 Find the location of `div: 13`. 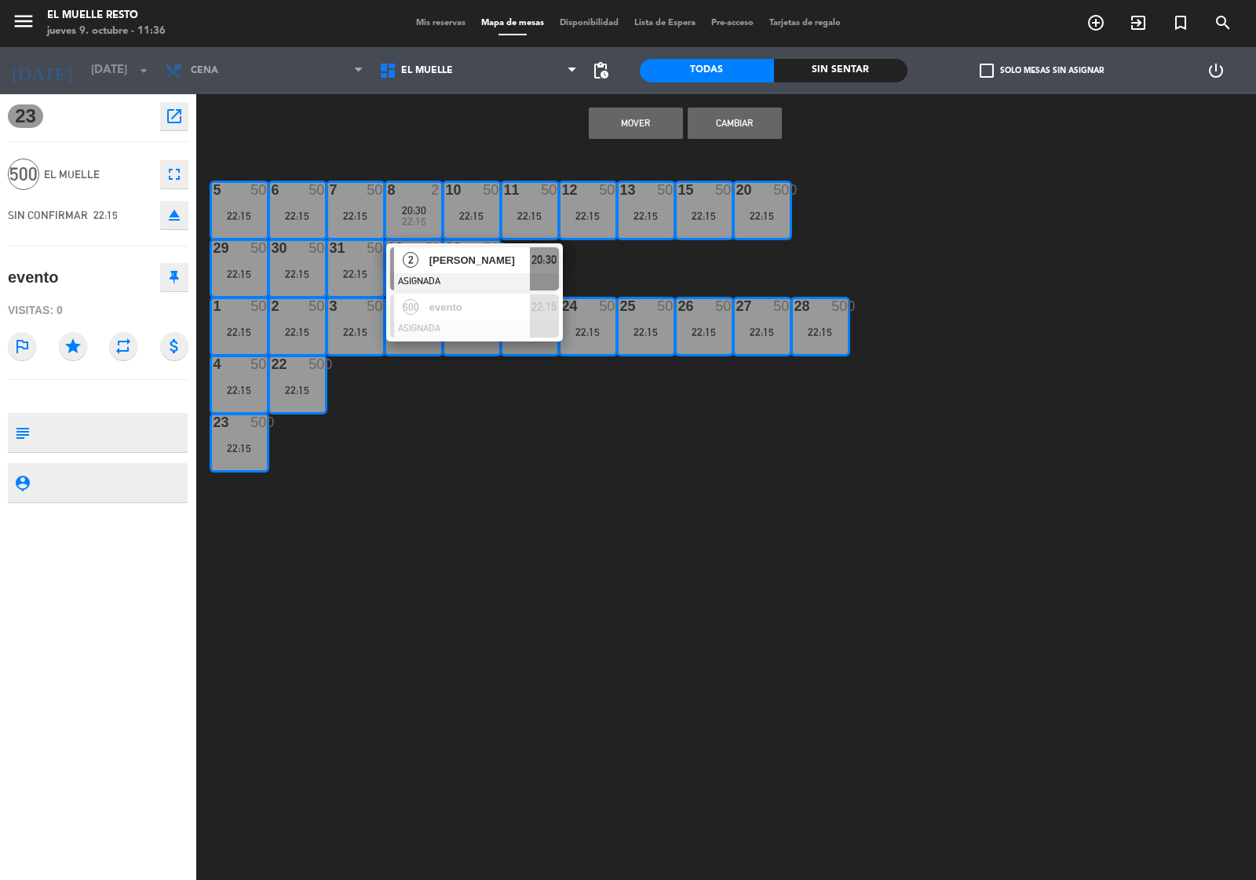

div: 13 is located at coordinates (620, 190).